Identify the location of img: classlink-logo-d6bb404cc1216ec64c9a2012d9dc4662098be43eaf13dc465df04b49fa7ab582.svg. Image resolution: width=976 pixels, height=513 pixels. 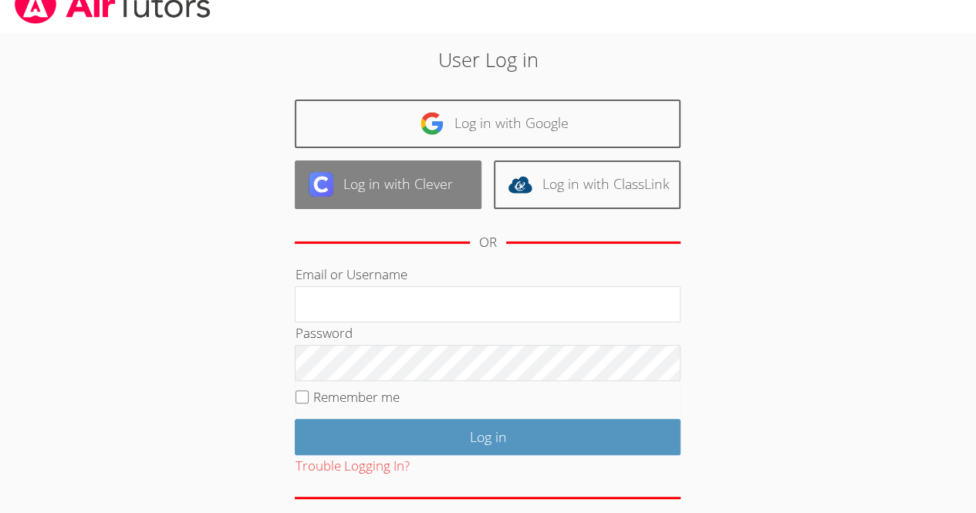
(520, 184).